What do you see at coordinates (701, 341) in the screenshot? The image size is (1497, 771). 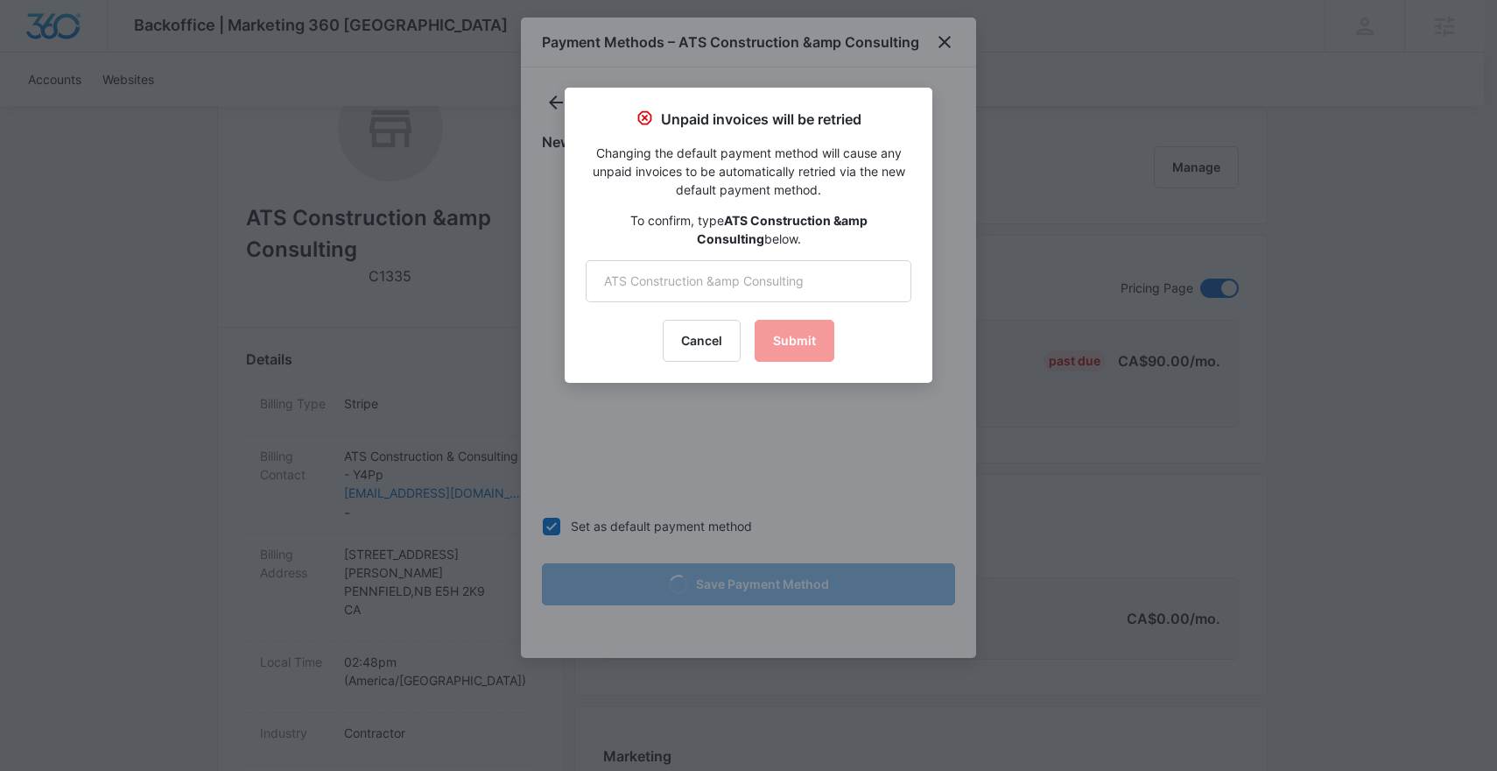 I see `button: Cancel` at bounding box center [701, 341].